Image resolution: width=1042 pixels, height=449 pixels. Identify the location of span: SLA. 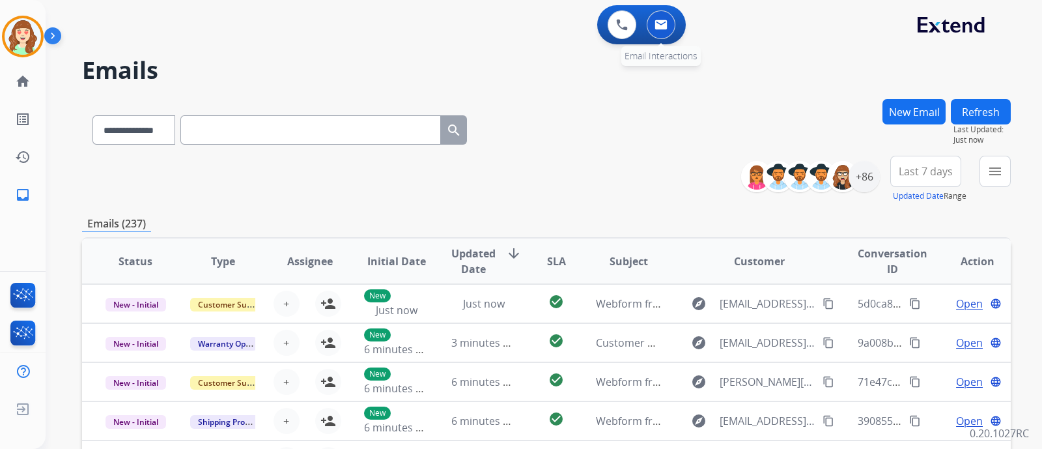
(556, 261).